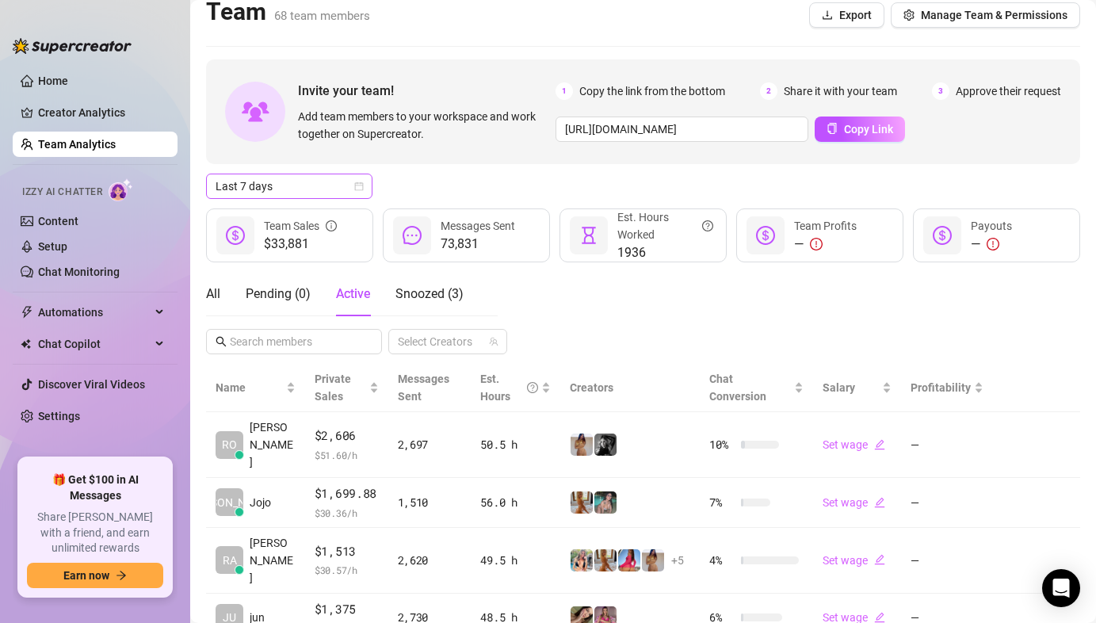 The width and height of the screenshot is (1096, 623). What do you see at coordinates (605, 502) in the screenshot?
I see `img: MJaee (VIP)` at bounding box center [605, 502].